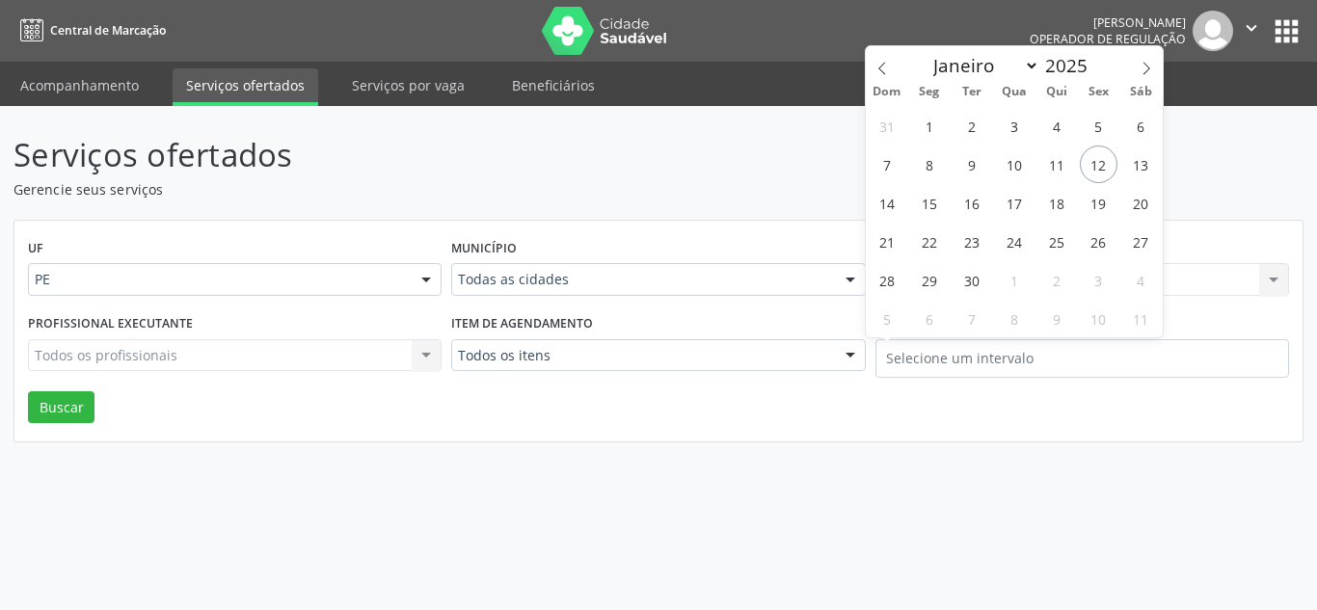  I want to click on a: Serviços ofertados, so click(245, 87).